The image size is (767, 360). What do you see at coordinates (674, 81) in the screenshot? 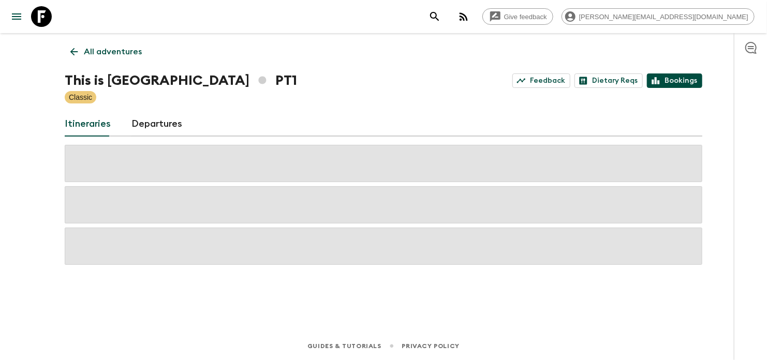
I see `a: Bookings` at bounding box center [674, 81].